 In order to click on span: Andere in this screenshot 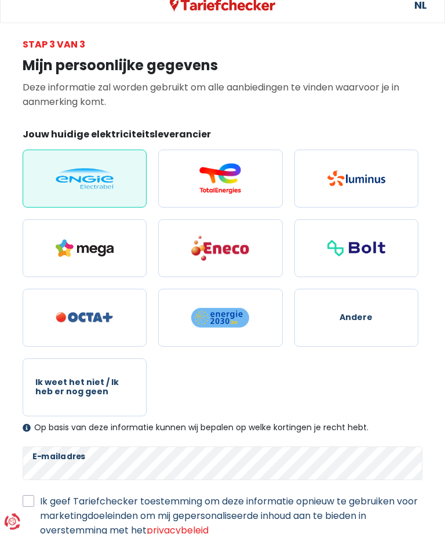, I will do `click(356, 318)`.